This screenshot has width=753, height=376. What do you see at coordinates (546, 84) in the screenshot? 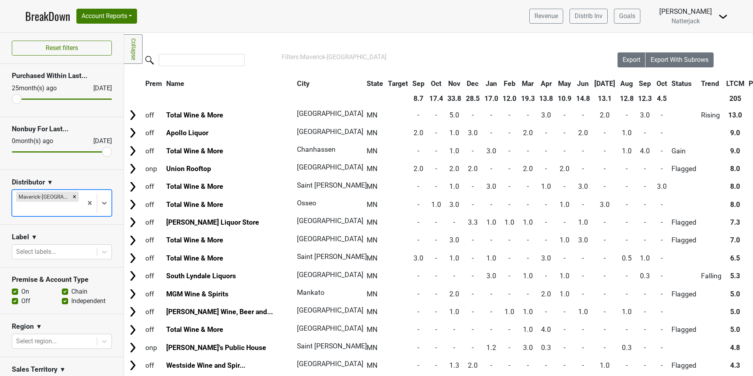
I see `th: Apr: activate to sort column ascending` at bounding box center [546, 84].